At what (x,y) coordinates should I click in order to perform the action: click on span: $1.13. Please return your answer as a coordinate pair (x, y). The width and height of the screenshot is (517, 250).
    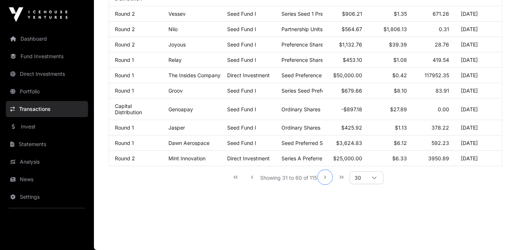
    Looking at the image, I should click on (400, 128).